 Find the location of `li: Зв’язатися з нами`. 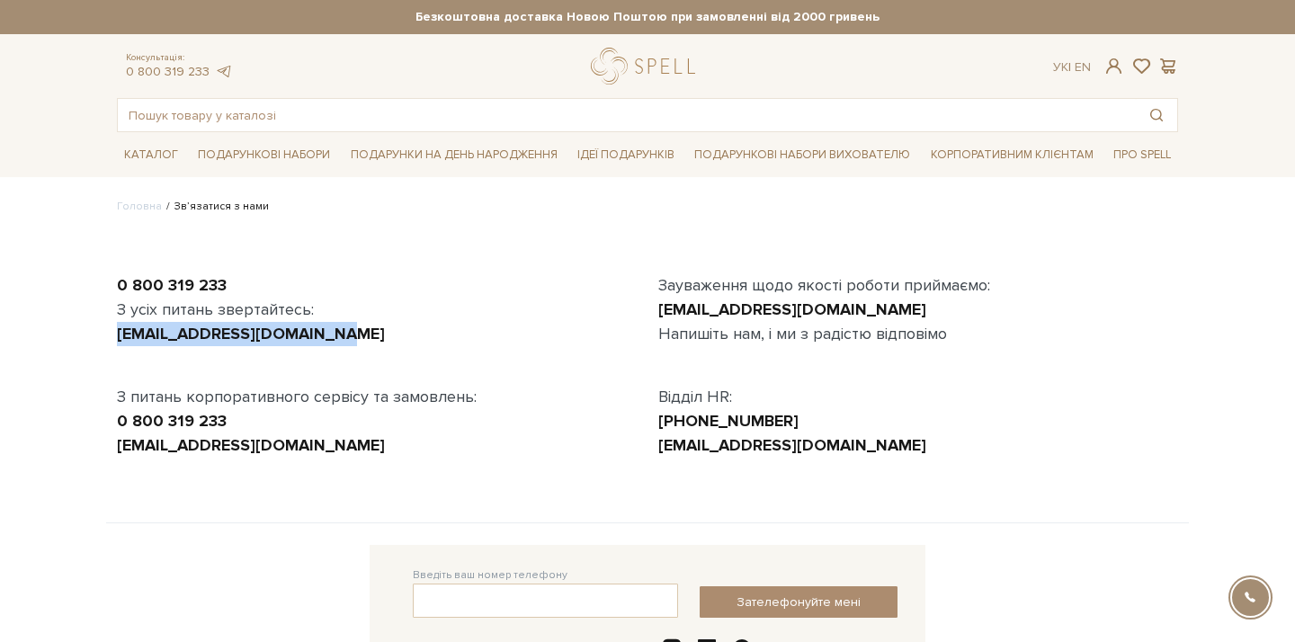

li: Зв’язатися з нами is located at coordinates (215, 207).